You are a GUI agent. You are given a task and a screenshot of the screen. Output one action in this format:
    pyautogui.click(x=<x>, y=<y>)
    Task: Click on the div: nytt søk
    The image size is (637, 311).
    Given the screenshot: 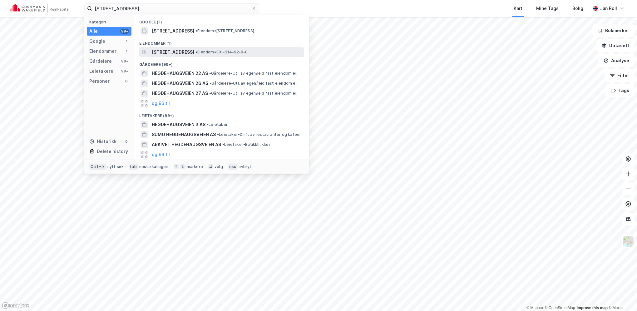 What is the action you would take?
    pyautogui.click(x=116, y=167)
    